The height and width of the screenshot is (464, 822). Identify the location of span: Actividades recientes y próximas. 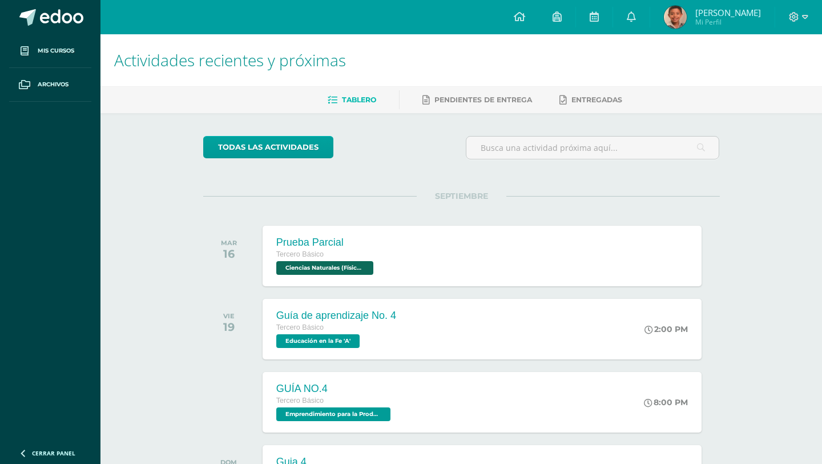
(230, 60).